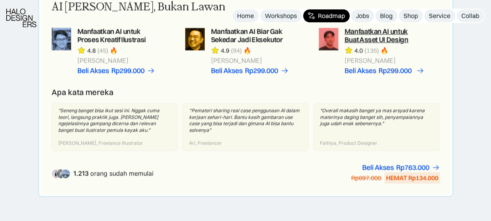 This screenshot has width=491, height=221. What do you see at coordinates (332, 16) in the screenshot?
I see `div: Roadmap` at bounding box center [332, 16].